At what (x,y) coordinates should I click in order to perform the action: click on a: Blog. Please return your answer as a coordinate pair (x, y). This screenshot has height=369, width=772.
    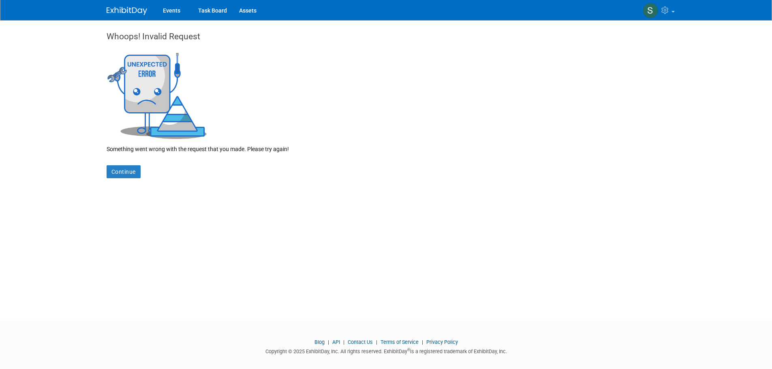
    Looking at the image, I should click on (319, 342).